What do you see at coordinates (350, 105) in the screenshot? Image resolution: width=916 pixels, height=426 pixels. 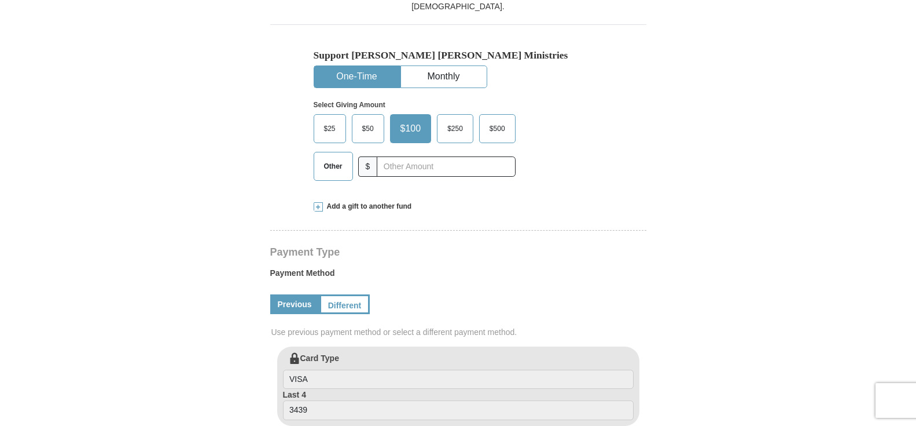 I see `strong: Select Giving Amount` at bounding box center [350, 105].